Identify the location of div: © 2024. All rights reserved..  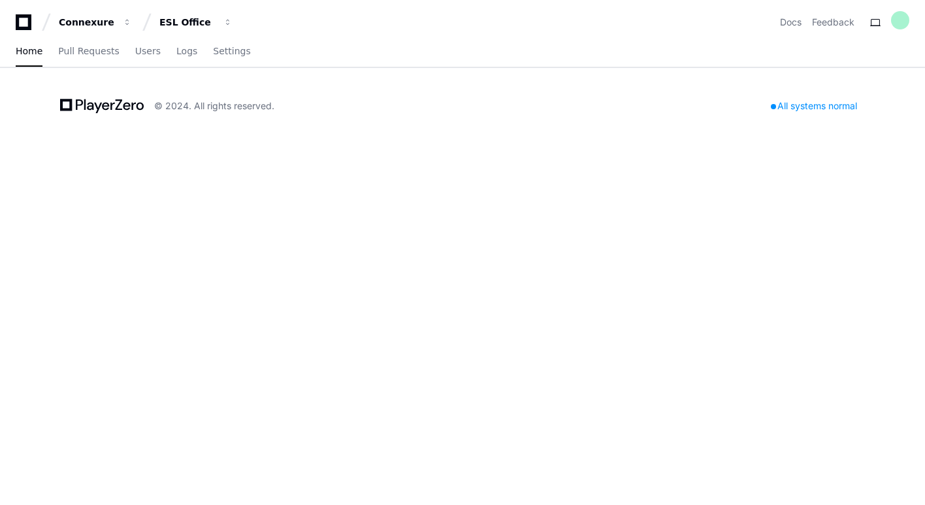
(214, 106).